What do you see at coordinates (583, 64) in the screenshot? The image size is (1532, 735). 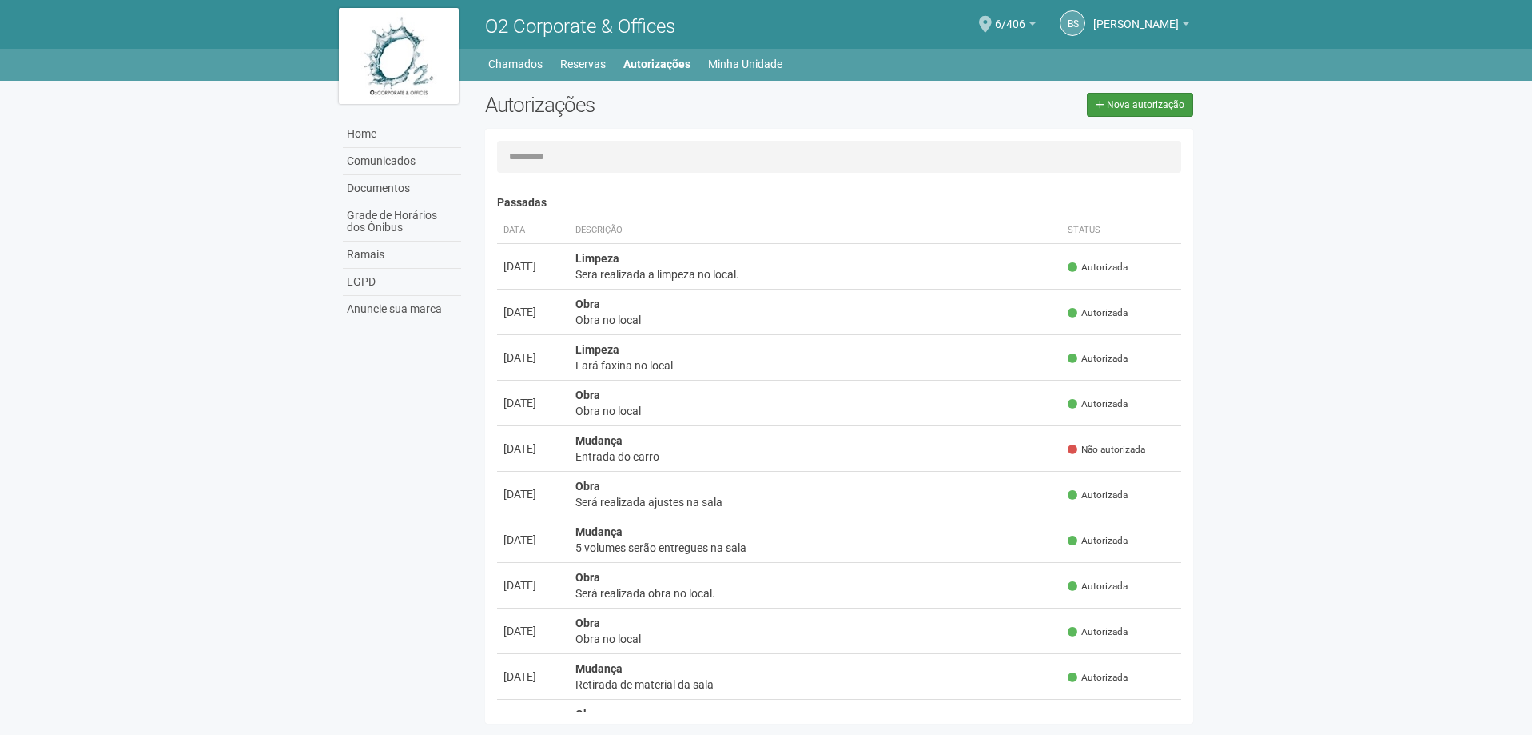 I see `a: Reservas` at bounding box center [583, 64].